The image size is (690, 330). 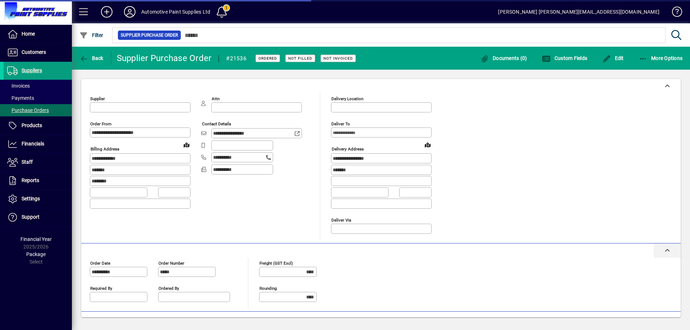 What do you see at coordinates (38, 110) in the screenshot?
I see `a: Purchase Orders` at bounding box center [38, 110].